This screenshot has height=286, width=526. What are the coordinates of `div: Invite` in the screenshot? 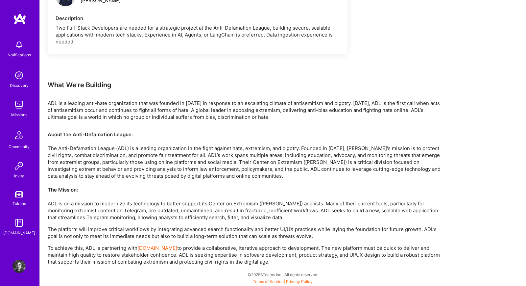 It's located at (19, 176).